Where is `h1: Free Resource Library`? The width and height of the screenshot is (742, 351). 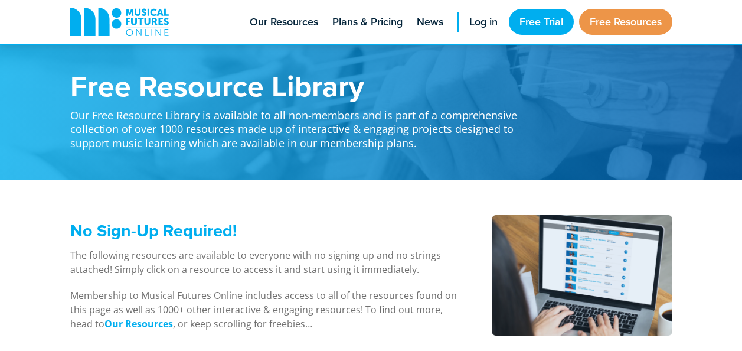 h1: Free Resource Library is located at coordinates (301, 86).